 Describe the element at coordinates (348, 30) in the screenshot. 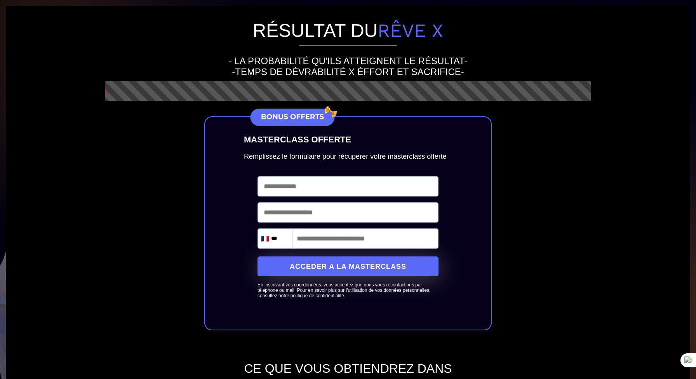

I see `h1: Résultat du` at that location.